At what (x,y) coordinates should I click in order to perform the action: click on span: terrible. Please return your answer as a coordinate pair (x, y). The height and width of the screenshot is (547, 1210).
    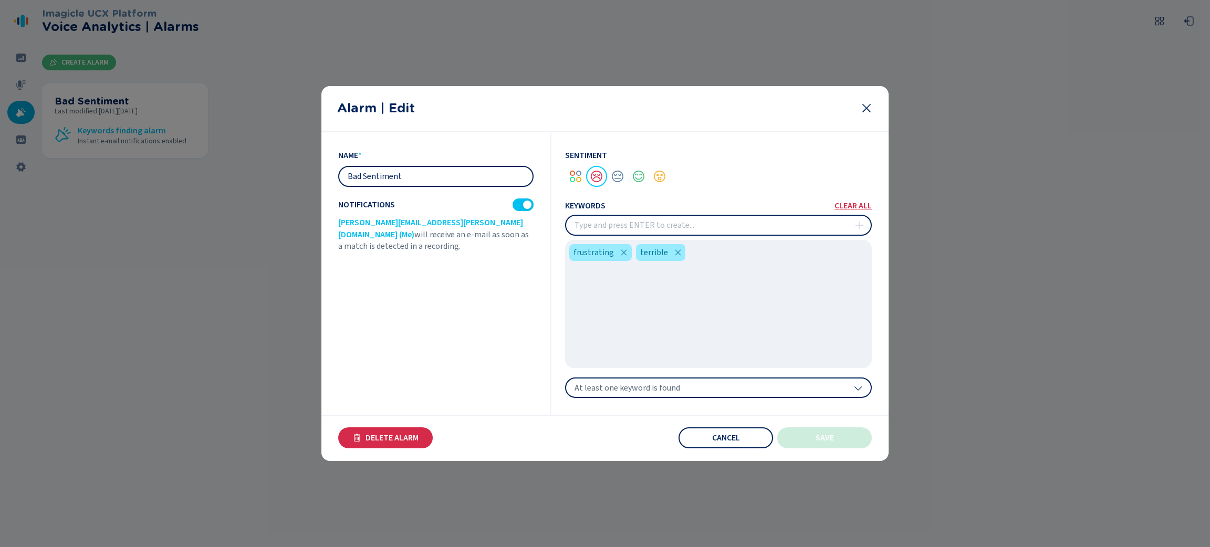
    Looking at the image, I should click on (654, 253).